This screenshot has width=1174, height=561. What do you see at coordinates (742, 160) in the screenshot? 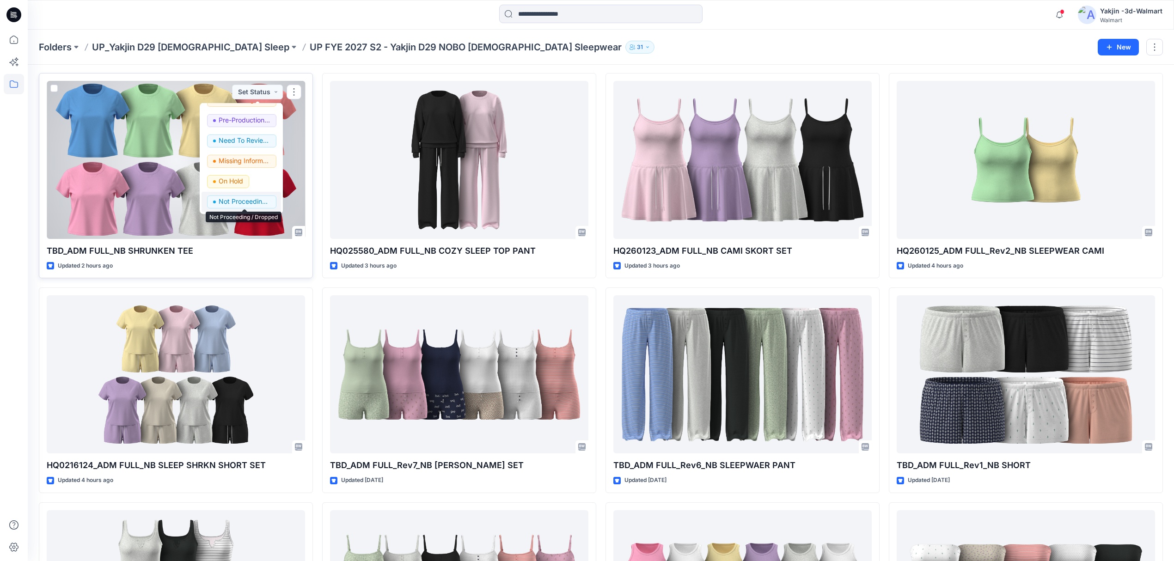
I see `a: HQ260123_ADM FULL_NB CAMI SKORT SET` at bounding box center [742, 160].